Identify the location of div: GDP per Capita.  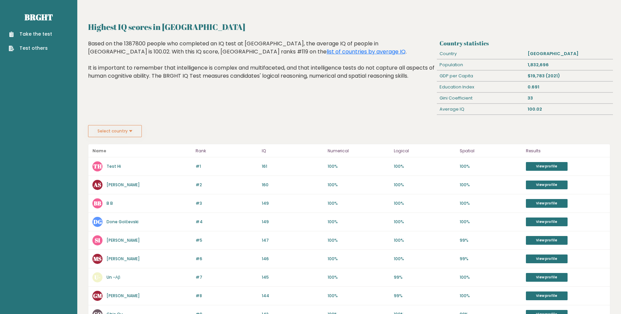
(481, 76).